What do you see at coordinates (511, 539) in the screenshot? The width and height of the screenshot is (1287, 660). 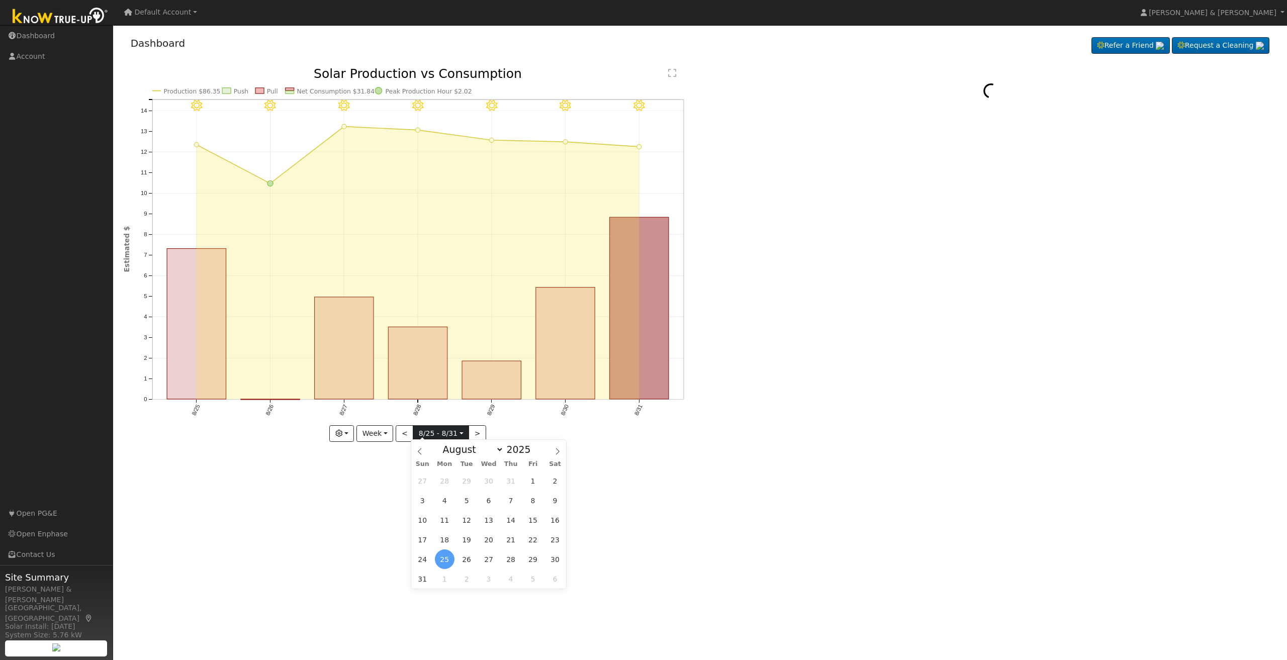 I see `span: August 21, 2025` at bounding box center [511, 539].